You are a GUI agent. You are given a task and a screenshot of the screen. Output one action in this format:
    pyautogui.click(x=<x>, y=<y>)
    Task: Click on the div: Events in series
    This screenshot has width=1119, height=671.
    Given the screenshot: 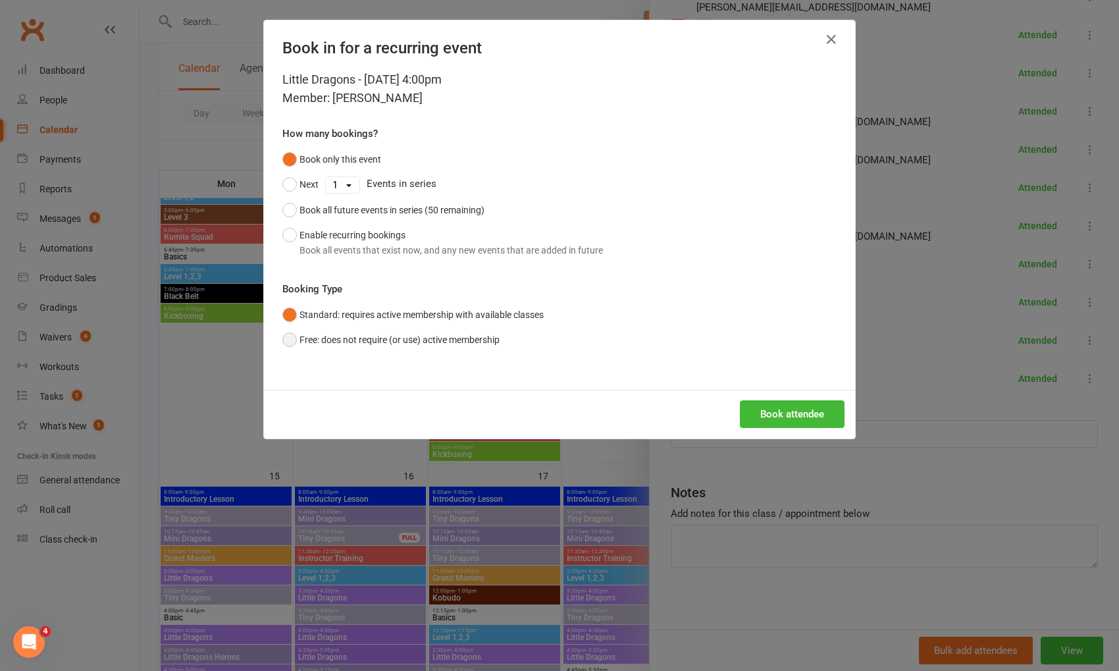 What is the action you would take?
    pyautogui.click(x=560, y=184)
    